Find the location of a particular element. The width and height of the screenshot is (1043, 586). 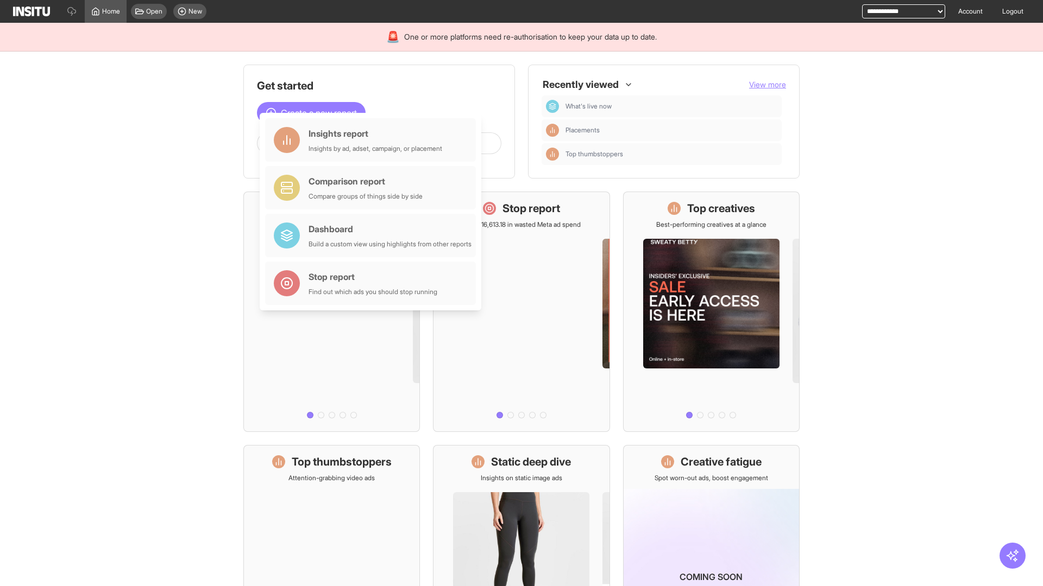

div: Insights by ad, adset, campaign, or placement is located at coordinates (375, 149).